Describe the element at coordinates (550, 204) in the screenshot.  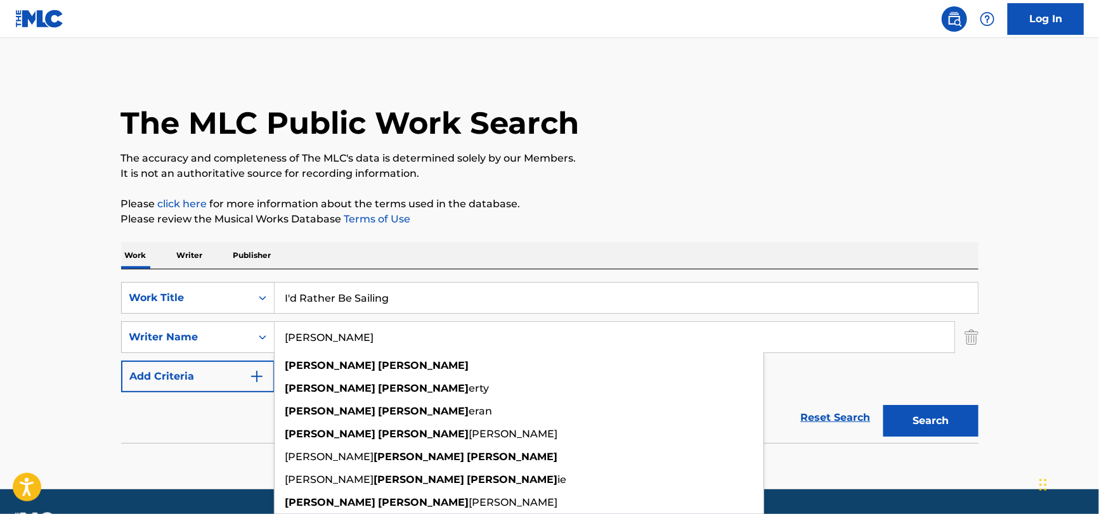
I see `p: Please for more information about the terms used in the database.` at that location.